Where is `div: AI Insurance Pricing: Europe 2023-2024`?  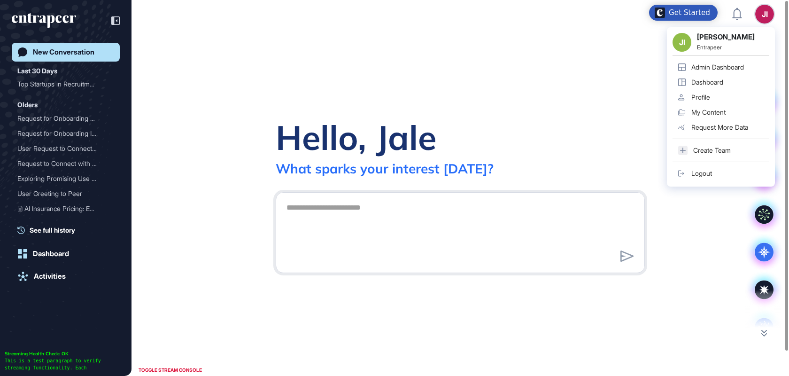
div: AI Insurance Pricing: Europe 2023-2024 is located at coordinates (66, 208).